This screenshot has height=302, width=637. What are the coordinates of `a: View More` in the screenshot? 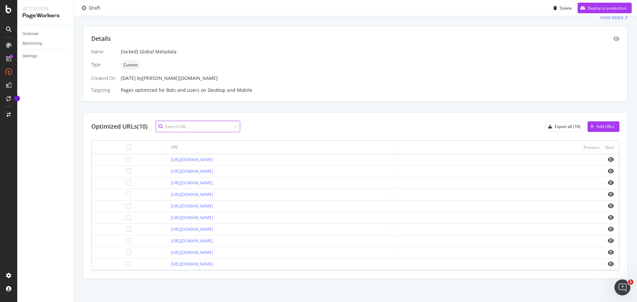 It's located at (614, 18).